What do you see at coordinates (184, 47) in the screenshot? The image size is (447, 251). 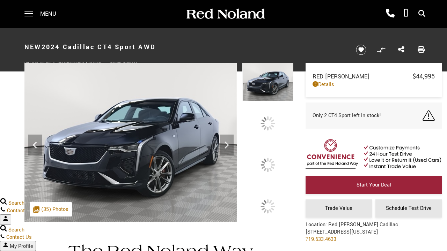 I see `h1: 2024 Cadillac CT4 Sport AWD` at bounding box center [184, 47].